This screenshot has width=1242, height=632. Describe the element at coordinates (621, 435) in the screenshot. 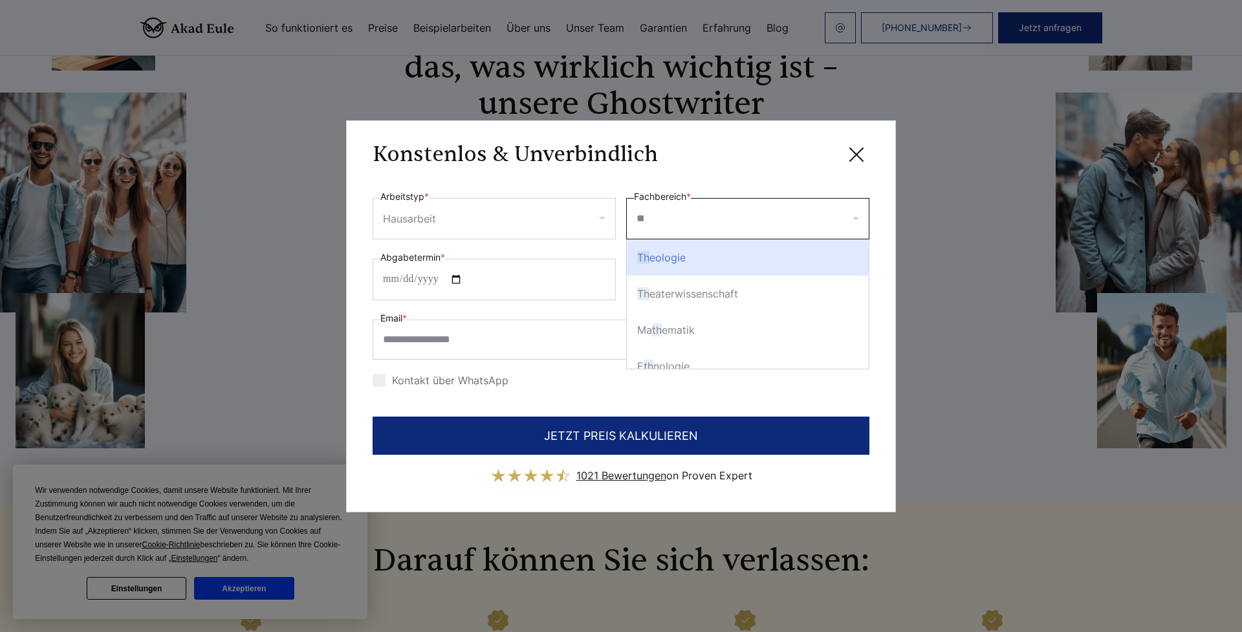

I see `button: JETZT PREIS KALKULIEREN` at that location.